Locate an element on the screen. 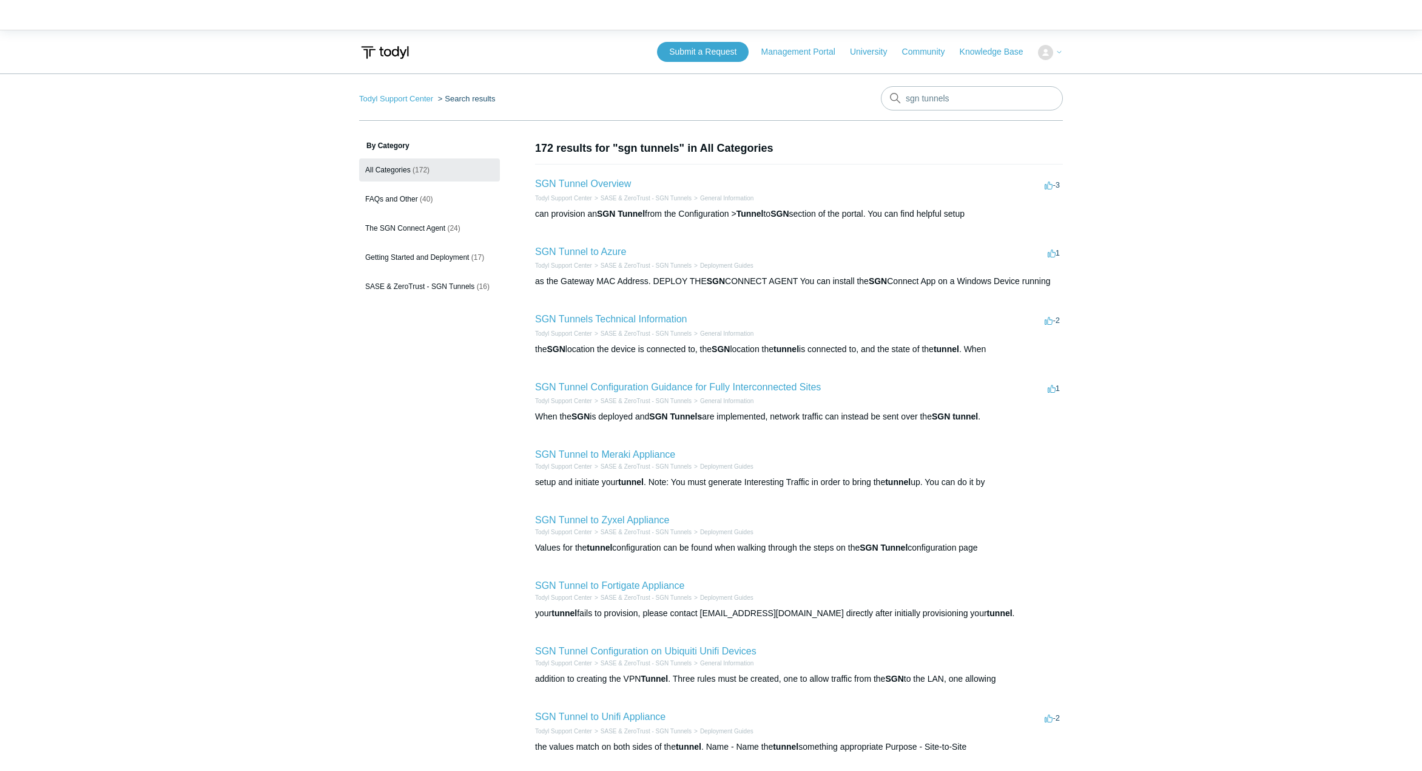 Image resolution: width=1422 pixels, height=771 pixels. span: (40) is located at coordinates (426, 199).